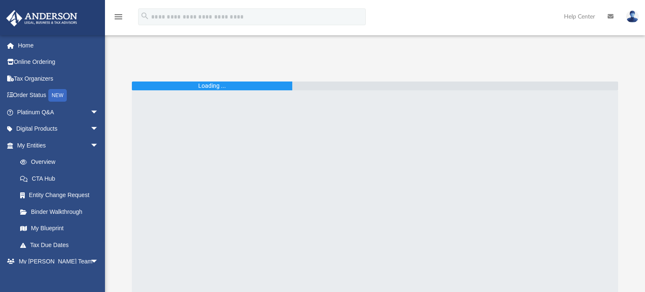 The width and height of the screenshot is (645, 292). Describe the element at coordinates (119, 17) in the screenshot. I see `i: menu` at that location.